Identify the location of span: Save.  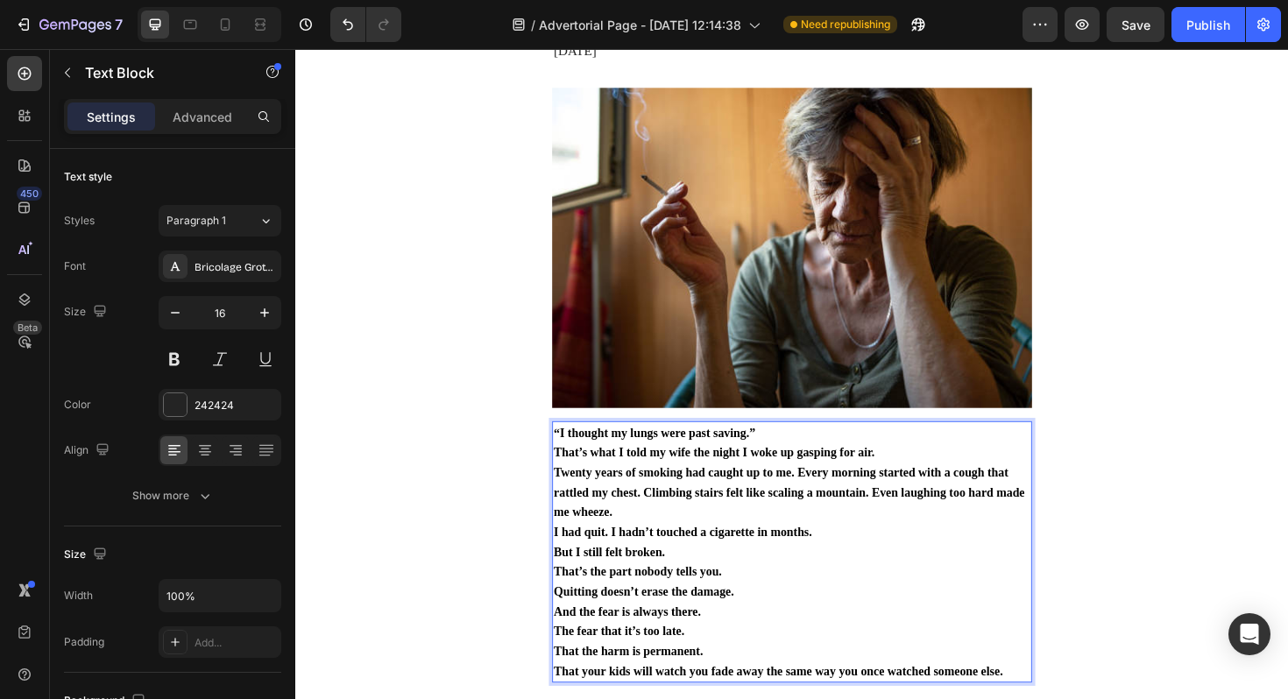
(1136, 25).